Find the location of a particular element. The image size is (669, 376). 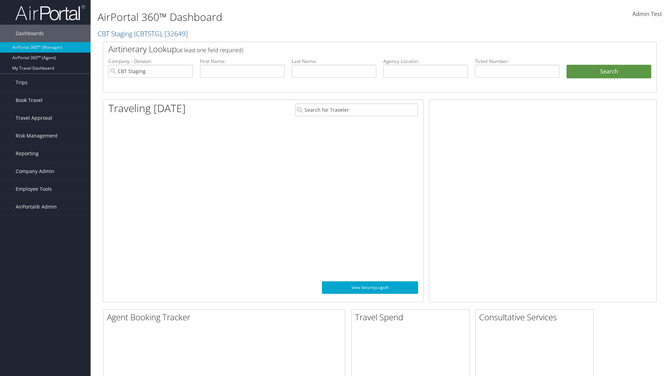

input: Search for Traveler is located at coordinates (356, 110).